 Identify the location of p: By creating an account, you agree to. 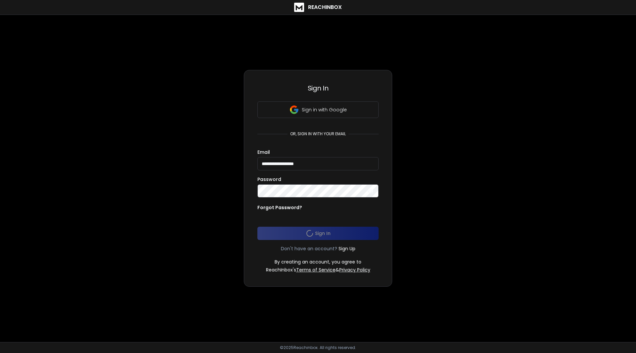
(318, 262).